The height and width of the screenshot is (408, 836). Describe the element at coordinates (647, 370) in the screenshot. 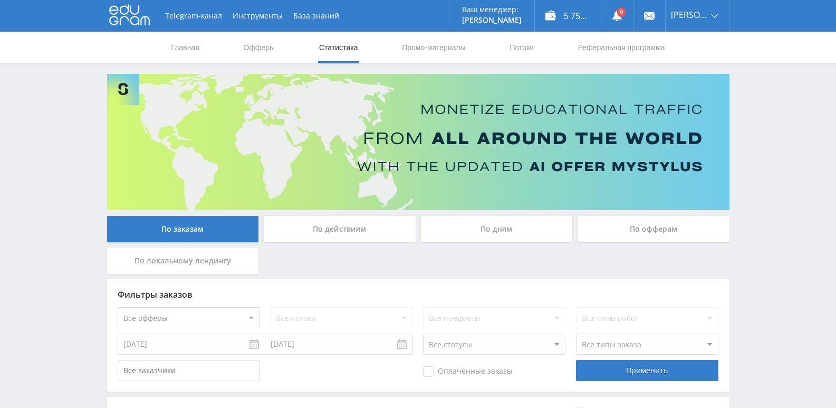

I see `div: Применить` at that location.